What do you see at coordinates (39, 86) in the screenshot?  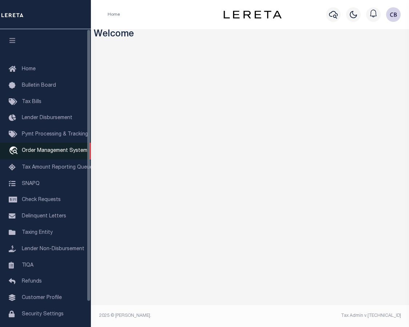 I see `span: Bulletin Board` at bounding box center [39, 86].